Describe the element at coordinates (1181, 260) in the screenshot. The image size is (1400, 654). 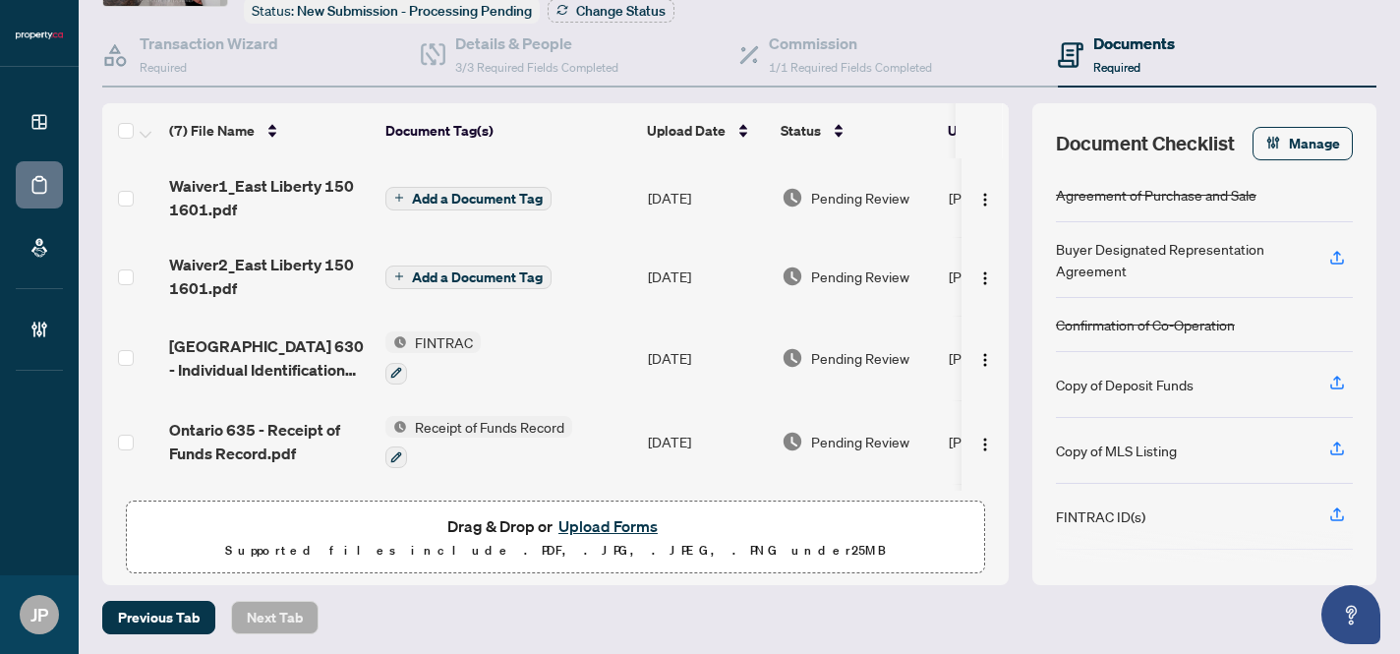
I see `div: Buyer Designated Representation Agreement` at that location.